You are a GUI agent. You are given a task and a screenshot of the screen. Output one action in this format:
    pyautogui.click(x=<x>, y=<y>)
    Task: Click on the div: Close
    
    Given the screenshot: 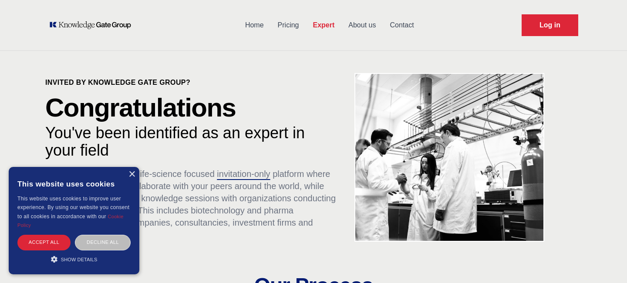 What is the action you would take?
    pyautogui.click(x=131, y=175)
    